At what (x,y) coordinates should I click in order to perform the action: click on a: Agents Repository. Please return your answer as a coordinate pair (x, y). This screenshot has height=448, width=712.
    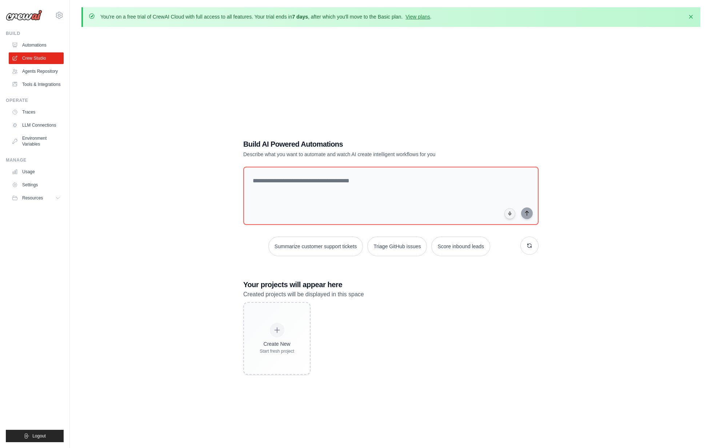
    Looking at the image, I should click on (36, 71).